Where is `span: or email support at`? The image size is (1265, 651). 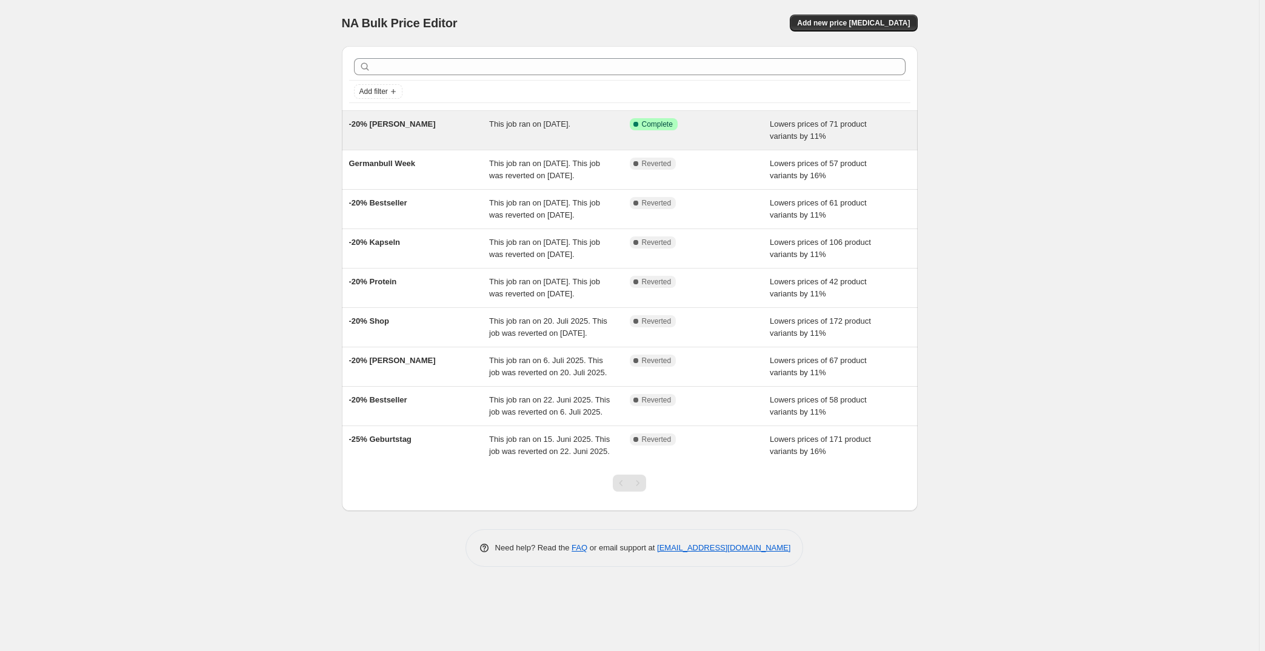 span: or email support at is located at coordinates (622, 547).